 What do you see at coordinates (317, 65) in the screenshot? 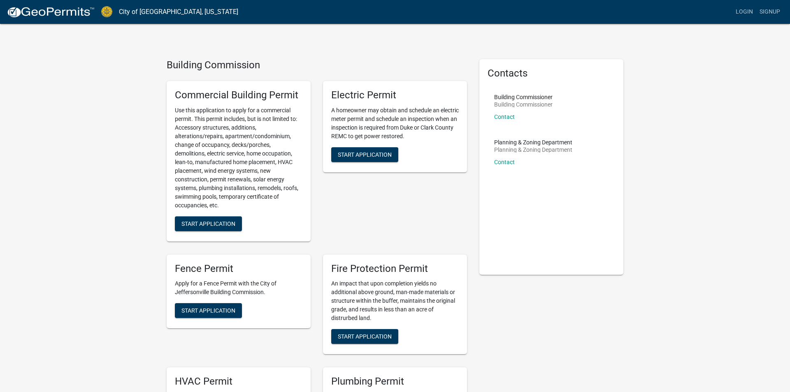
I see `h4: Building Commission` at bounding box center [317, 65].